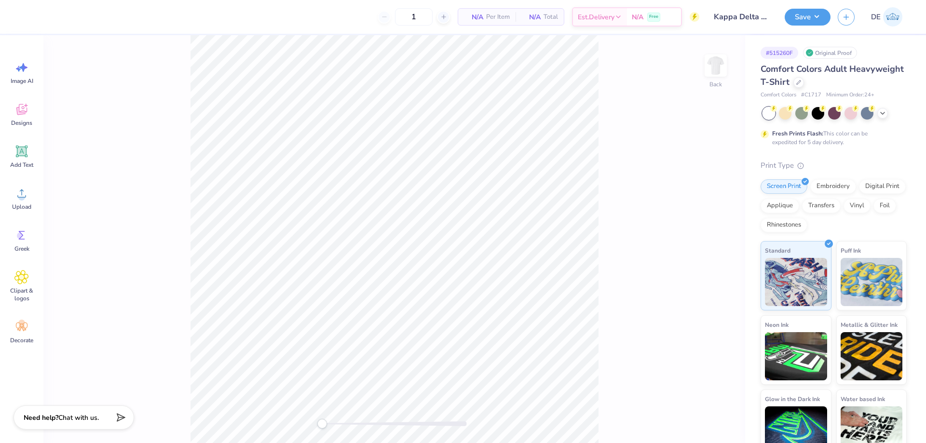  What do you see at coordinates (871, 282) in the screenshot?
I see `img: Puff Ink` at bounding box center [871, 282].